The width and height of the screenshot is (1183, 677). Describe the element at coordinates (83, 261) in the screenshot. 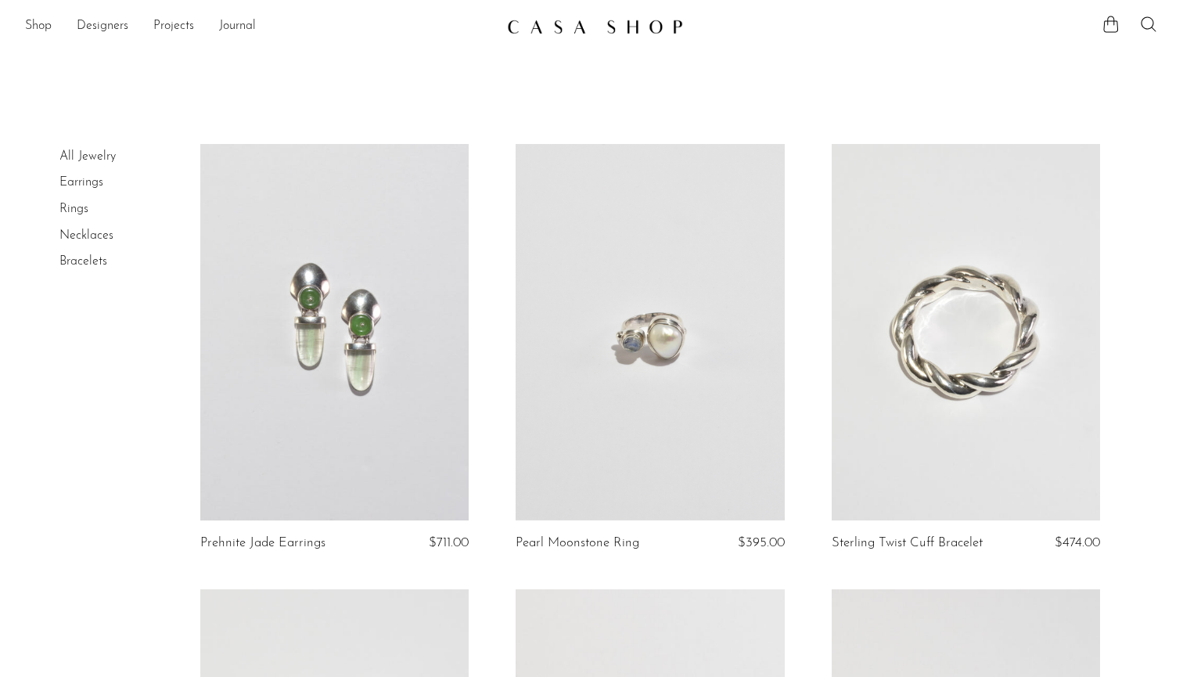

I see `a: Bracelets` at that location.